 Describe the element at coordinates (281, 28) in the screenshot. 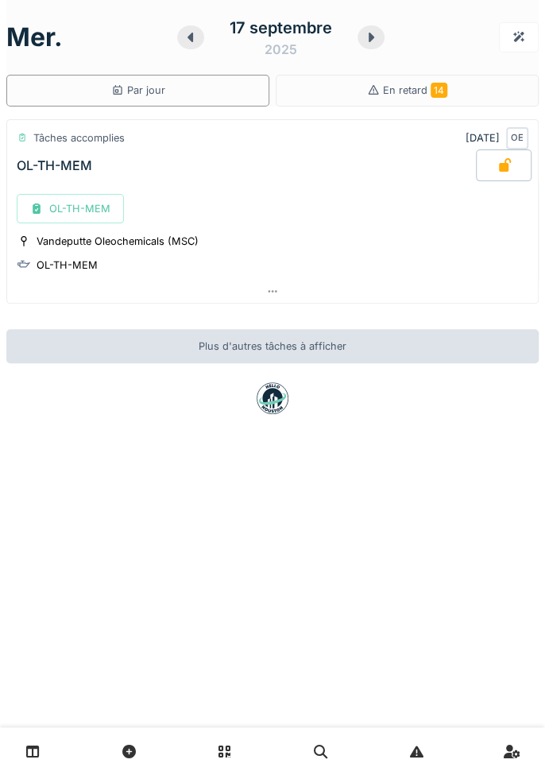

I see `div: 17 septembre` at that location.